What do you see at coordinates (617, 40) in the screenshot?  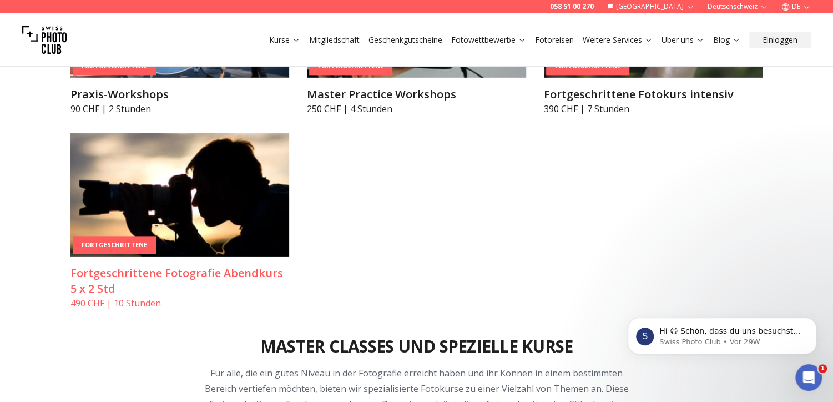 I see `a: Weitere Services` at bounding box center [617, 40].